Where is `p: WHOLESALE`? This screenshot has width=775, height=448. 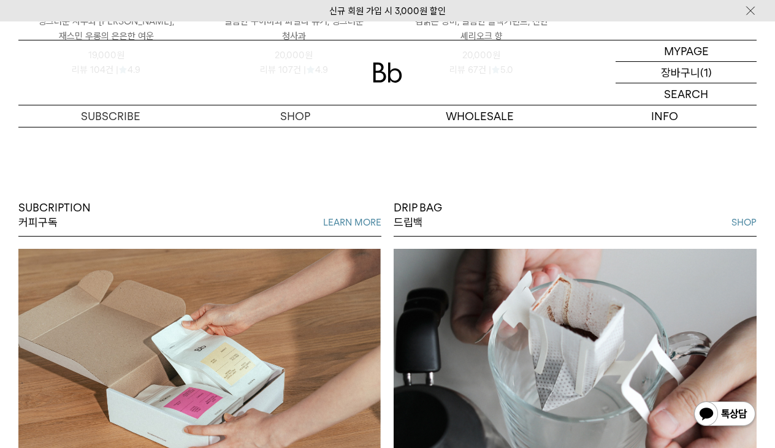
p: WHOLESALE is located at coordinates (480, 116).